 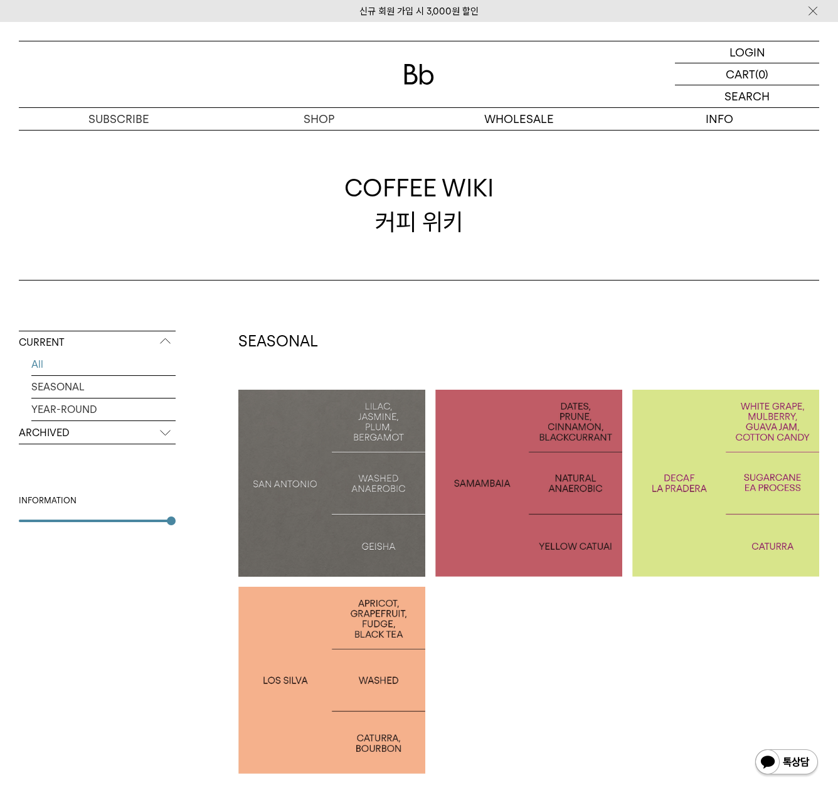 I want to click on p: SUBSCRIBE, so click(x=119, y=119).